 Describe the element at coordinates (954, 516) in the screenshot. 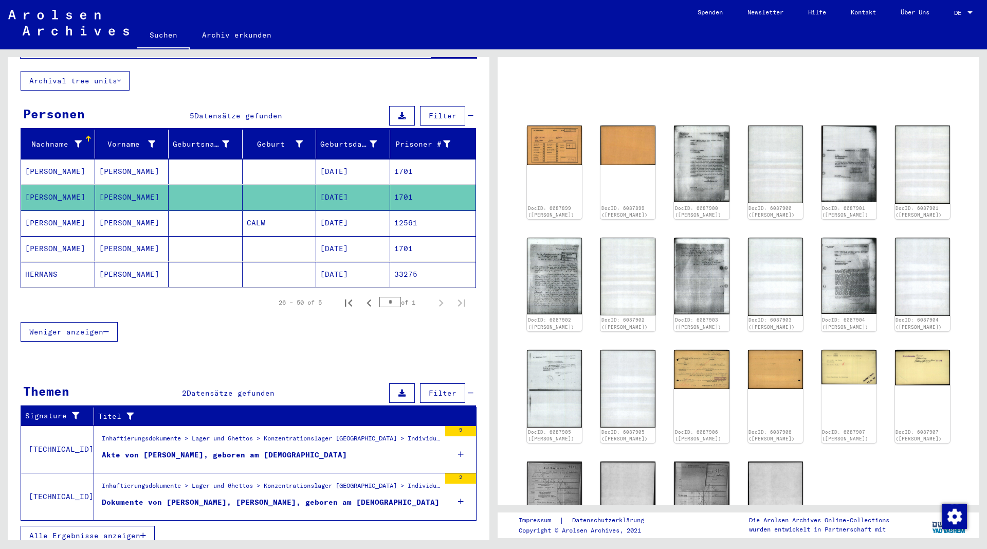

I see `div: Zustimmung ändern` at that location.